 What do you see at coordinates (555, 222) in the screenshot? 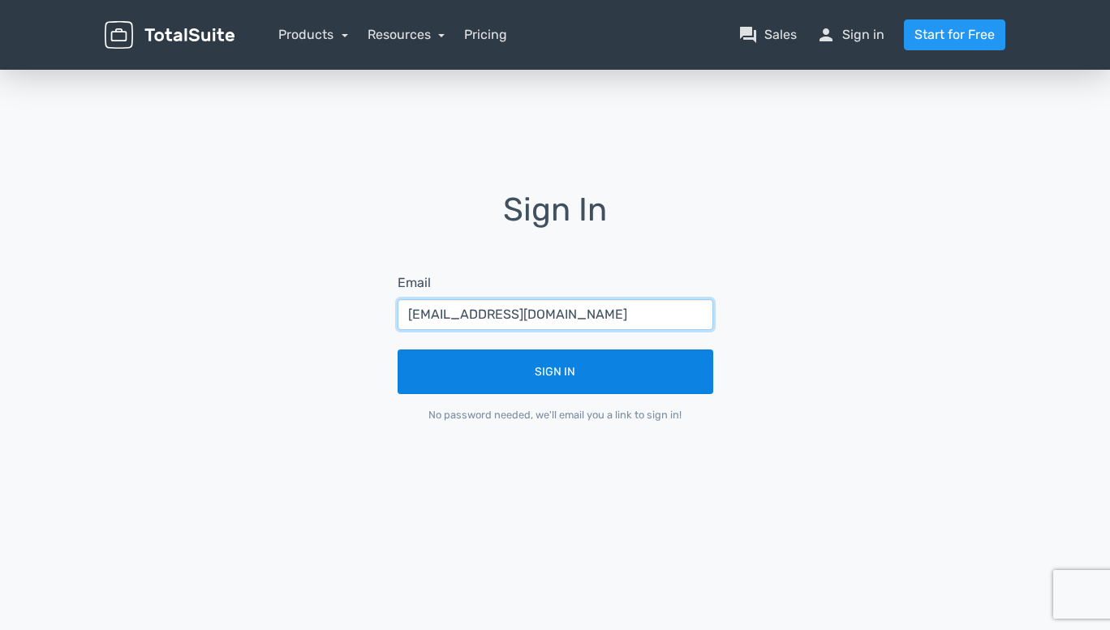
I see `h1: Sign In` at bounding box center [555, 222].